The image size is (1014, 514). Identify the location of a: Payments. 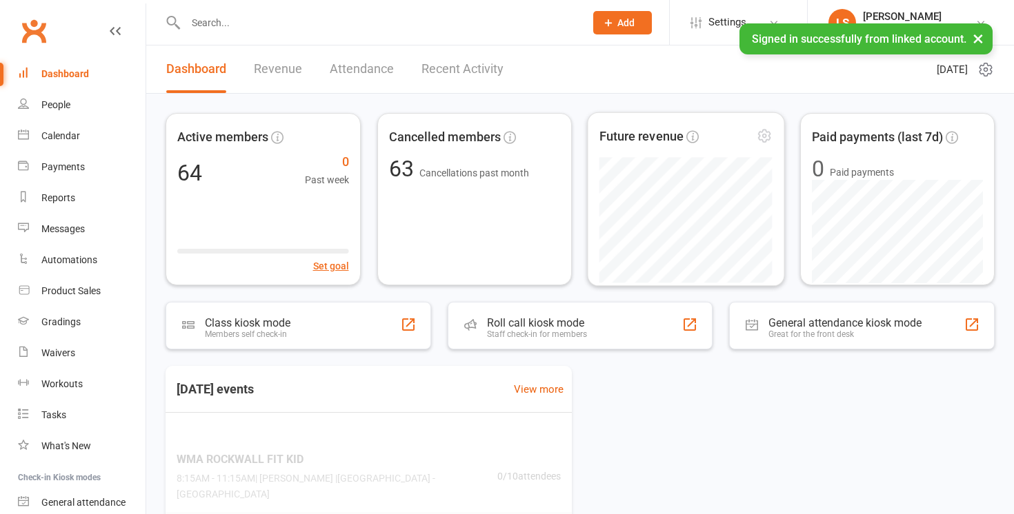
(81, 167).